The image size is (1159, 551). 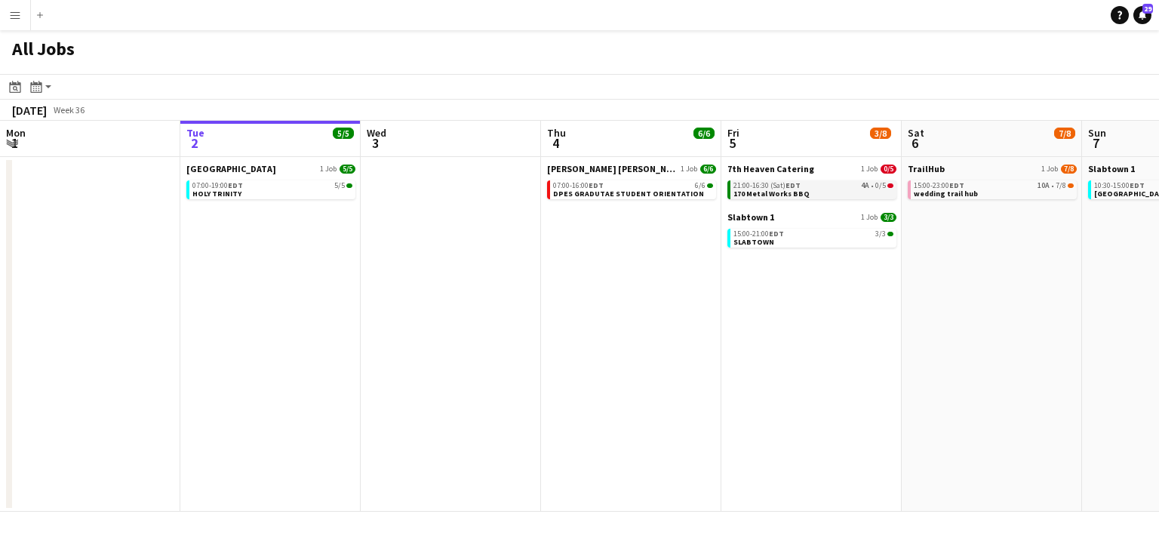 I want to click on span: SLABTOWN, so click(x=754, y=242).